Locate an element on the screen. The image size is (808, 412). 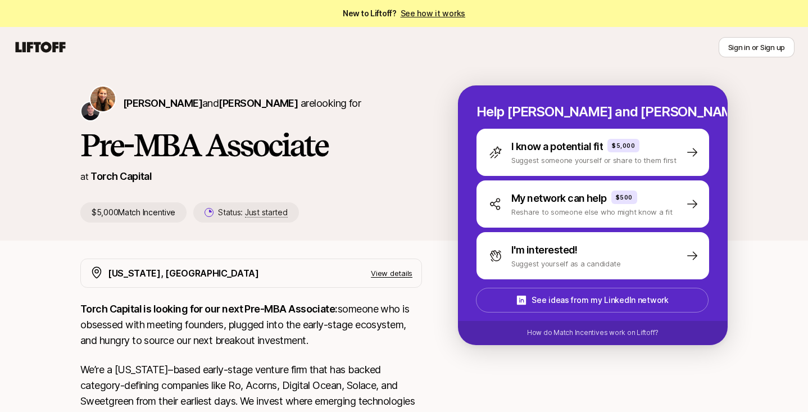
p: View details is located at coordinates (392, 273).